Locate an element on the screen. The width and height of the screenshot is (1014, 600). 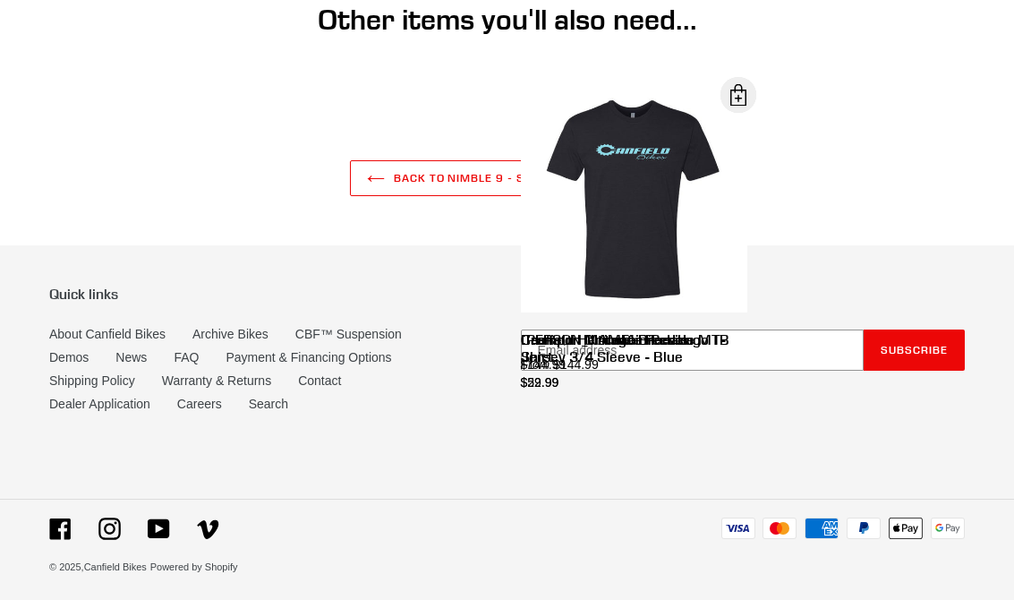
a: Archive Bikes is located at coordinates (230, 334).